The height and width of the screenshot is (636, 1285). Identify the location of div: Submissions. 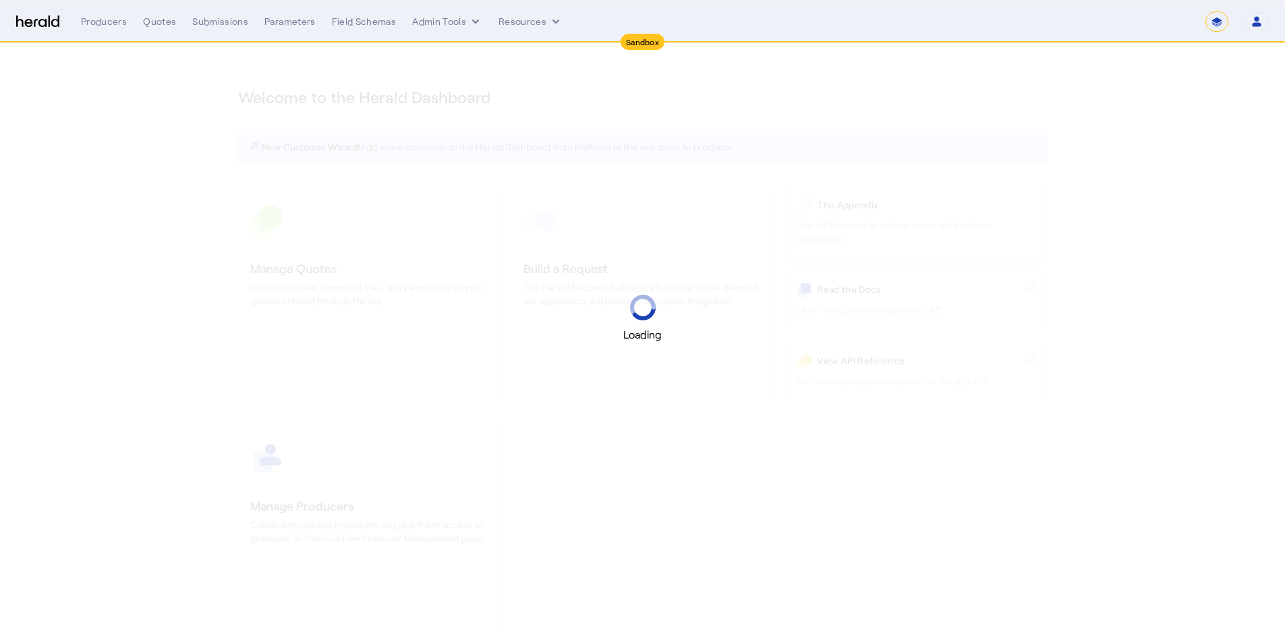
(220, 22).